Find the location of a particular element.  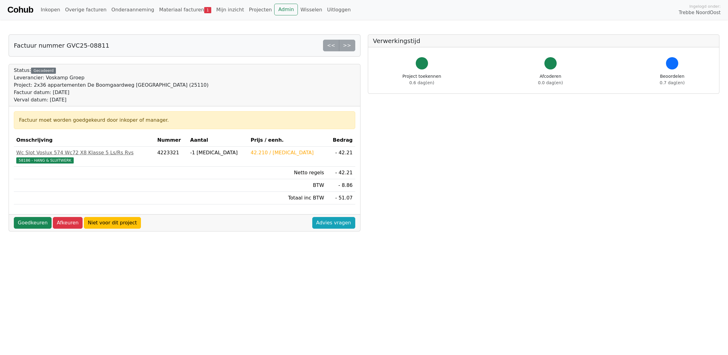

a: Inkopen is located at coordinates (50, 10).